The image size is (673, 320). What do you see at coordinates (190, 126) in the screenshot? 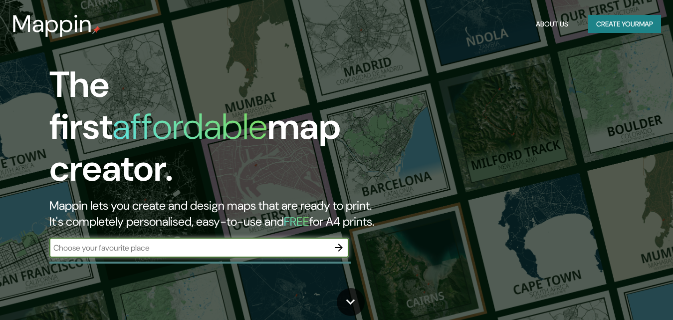
I see `h1: affordable` at bounding box center [190, 126].